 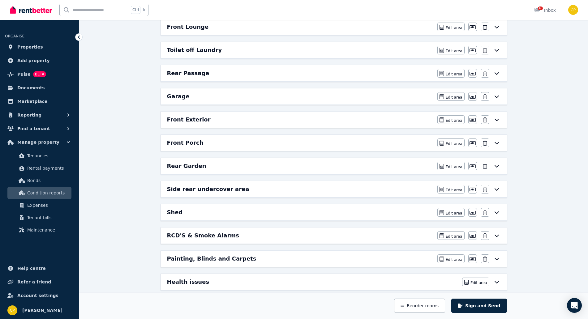 What do you see at coordinates (39, 193) in the screenshot?
I see `a: Condition reports` at bounding box center [39, 193].